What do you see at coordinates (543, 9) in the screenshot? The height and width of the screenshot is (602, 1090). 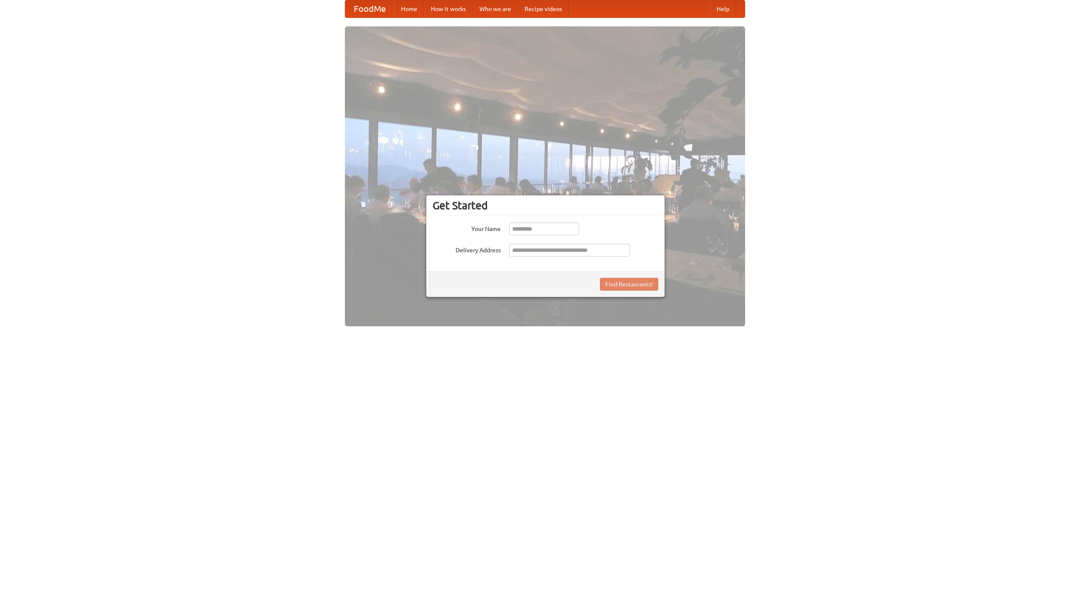 I see `a: Recipe videos` at bounding box center [543, 9].